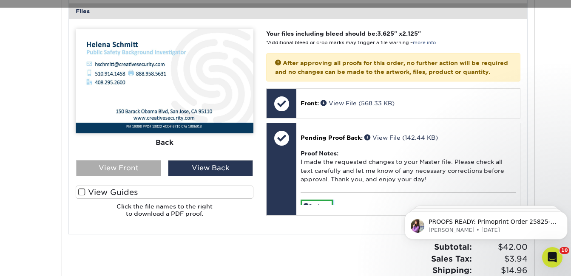  Describe the element at coordinates (319, 154) in the screenshot. I see `strong: Proof Notes:` at that location.